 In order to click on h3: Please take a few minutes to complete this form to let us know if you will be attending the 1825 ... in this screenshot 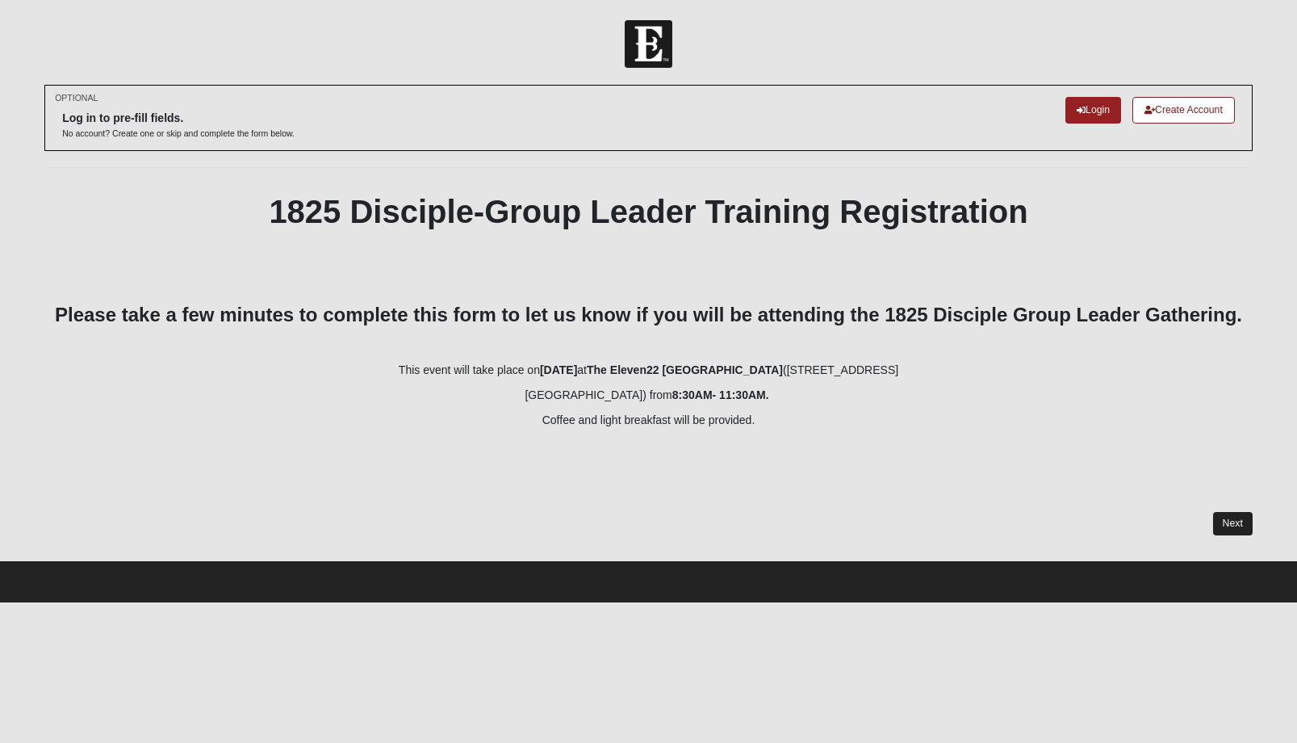, I will do `click(648, 315)`.